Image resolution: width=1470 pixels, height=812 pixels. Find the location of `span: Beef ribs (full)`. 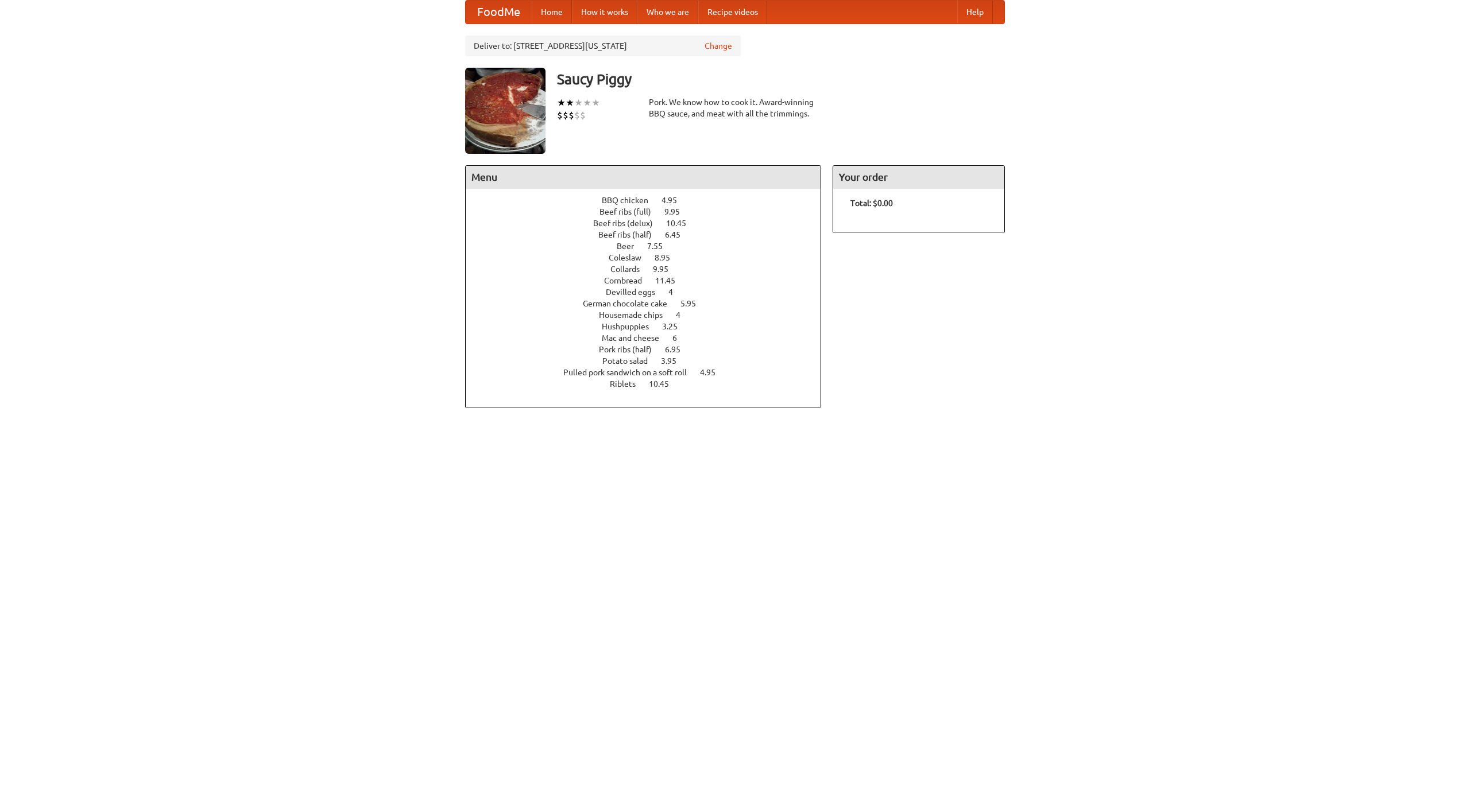

span: Beef ribs (full) is located at coordinates (631, 212).